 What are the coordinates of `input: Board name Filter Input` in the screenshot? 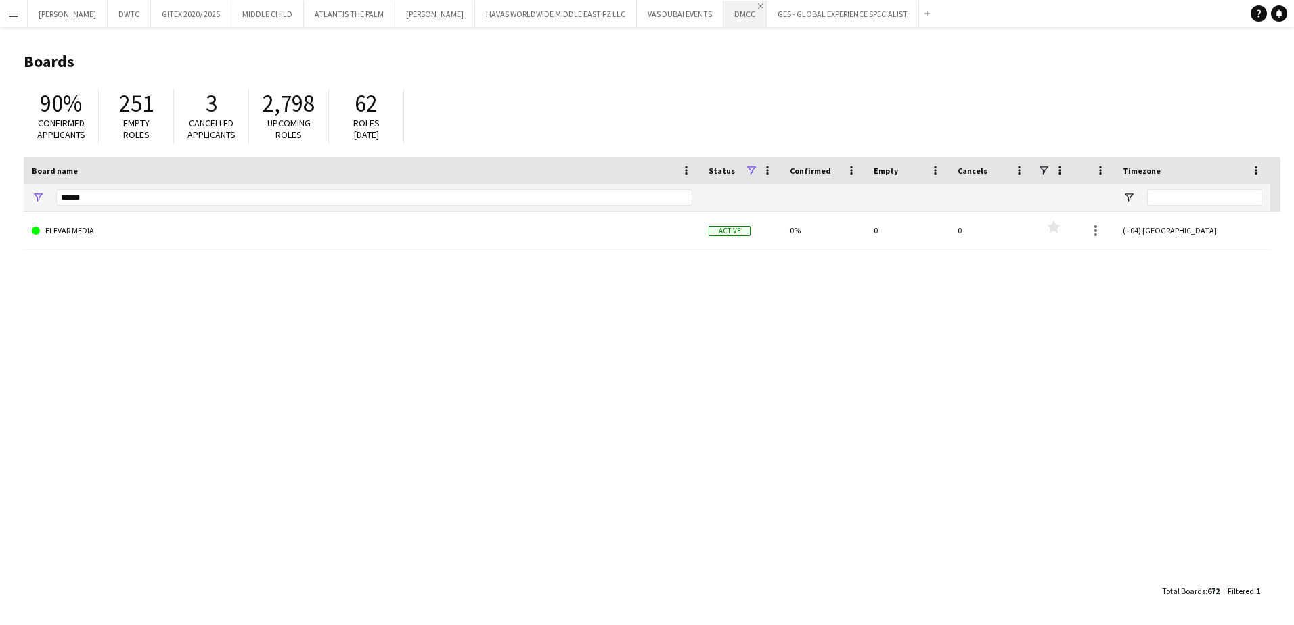 It's located at (374, 198).